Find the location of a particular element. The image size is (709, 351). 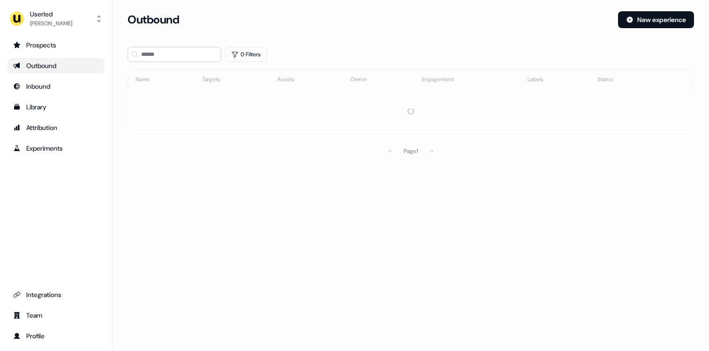

a: Go to integrations is located at coordinates (56, 294).